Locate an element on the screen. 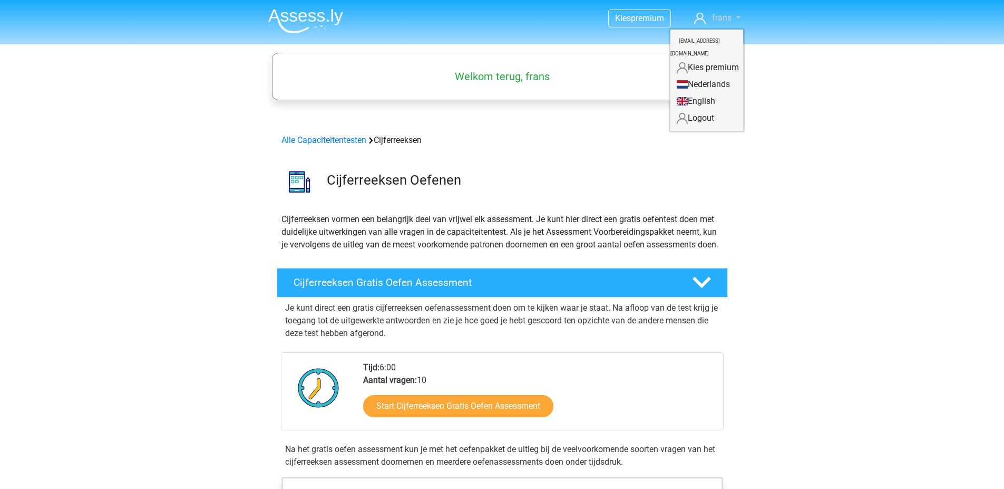 Image resolution: width=1004 pixels, height=489 pixels. a: Kiespremium is located at coordinates (639, 18).